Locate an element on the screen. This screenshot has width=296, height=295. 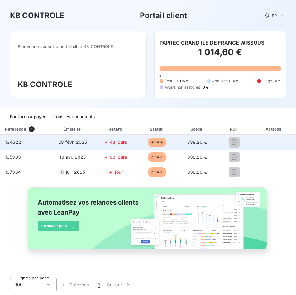
h6: PAPREC GRAND ILE DE FRANCE WISSOUS is located at coordinates (212, 43).